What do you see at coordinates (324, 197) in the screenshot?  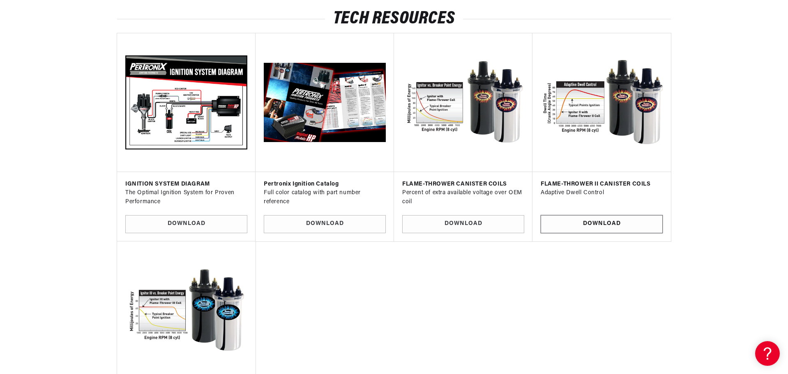 I see `p: Full color catalog with part number reference` at bounding box center [324, 197].